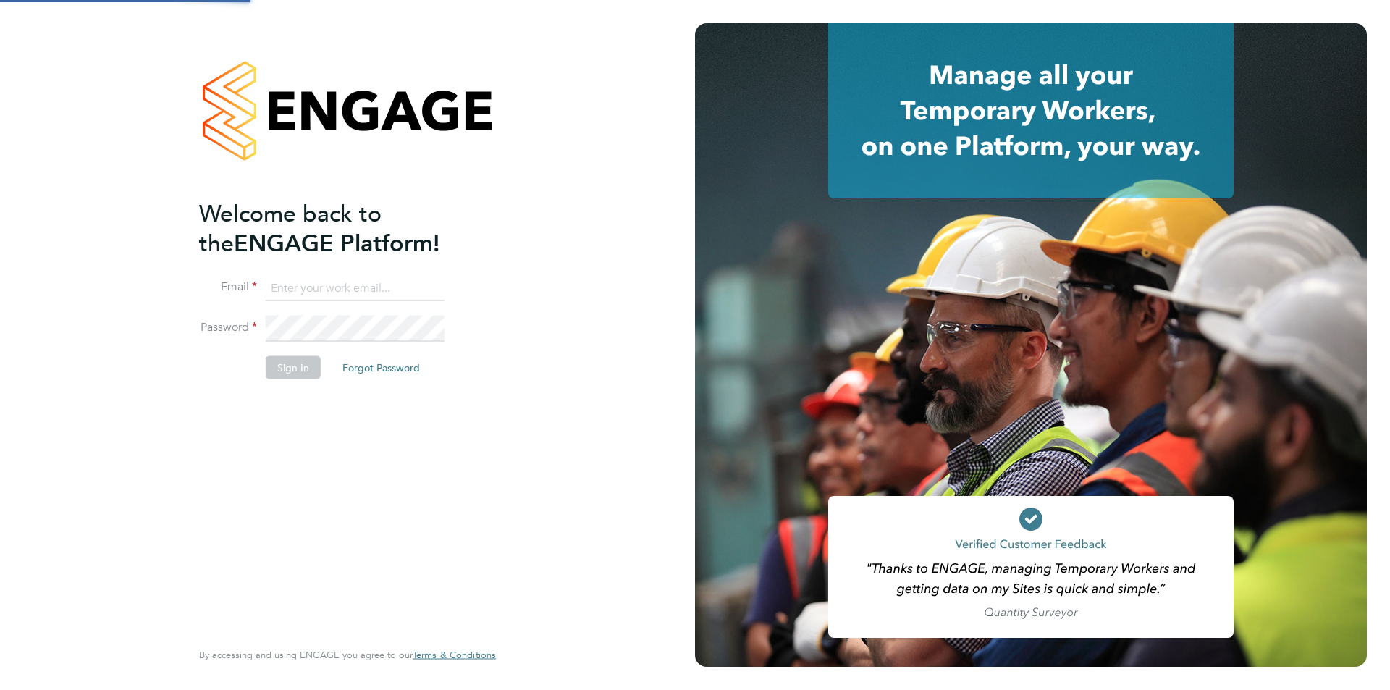  Describe the element at coordinates (381, 368) in the screenshot. I see `button: Forgot Password` at that location.